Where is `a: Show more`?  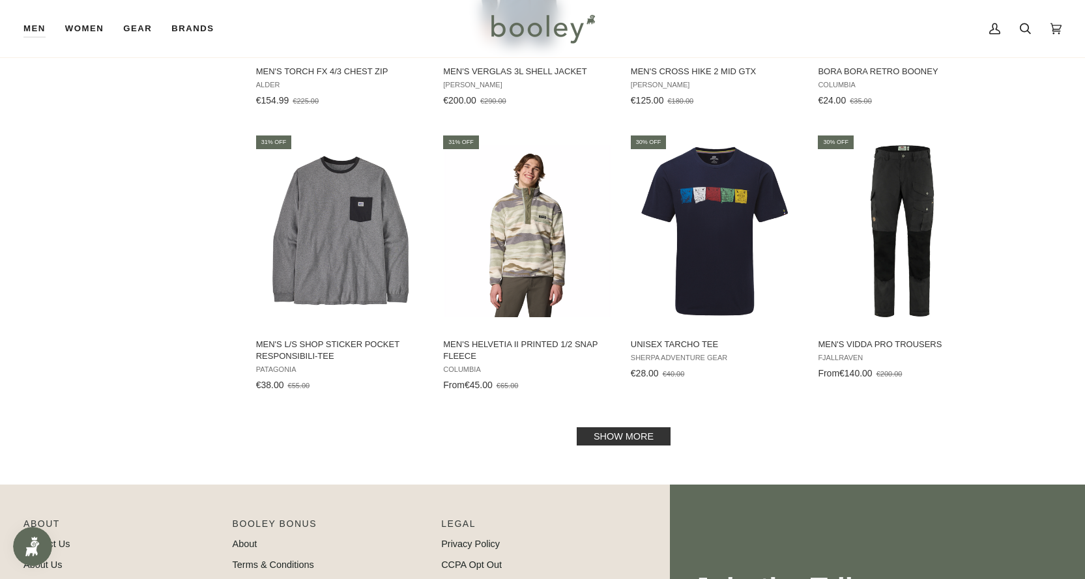 a: Show more is located at coordinates (624, 437).